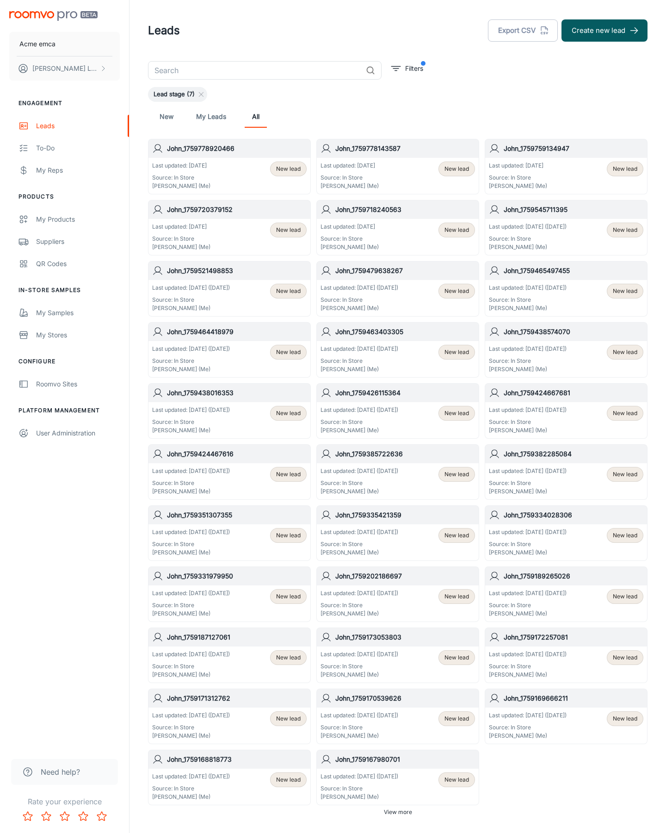 This screenshot has width=666, height=833. I want to click on h6: John_1759382285084, so click(574, 454).